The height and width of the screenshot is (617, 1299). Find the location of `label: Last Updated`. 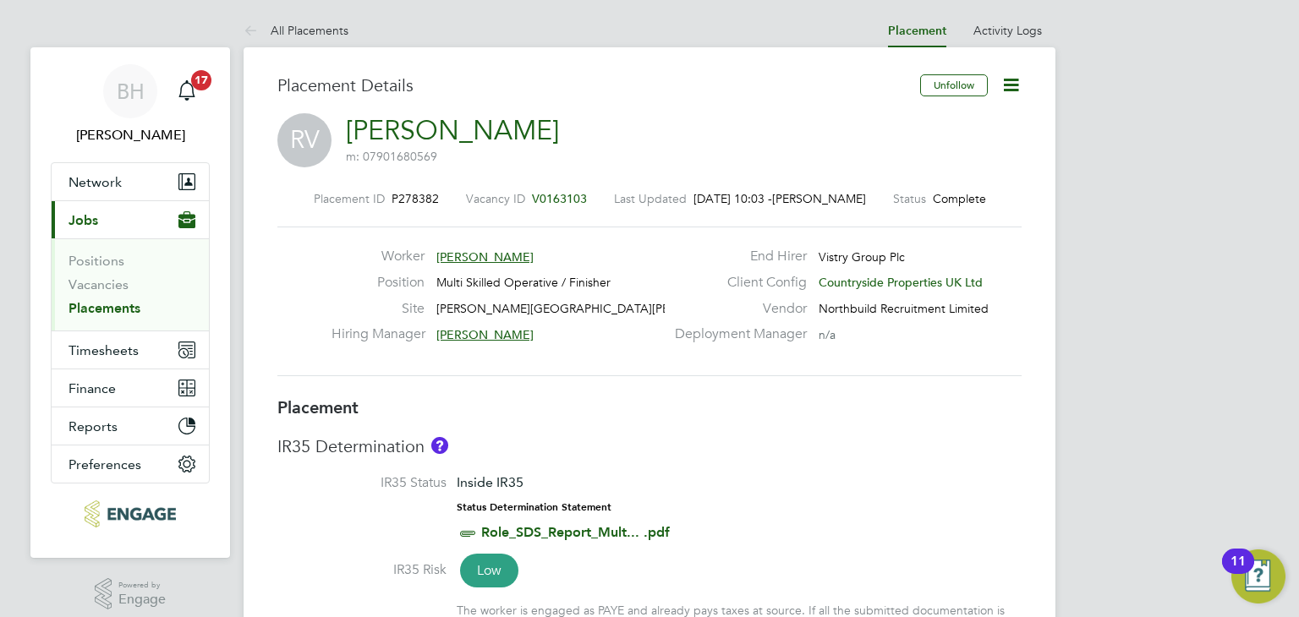

label: Last Updated is located at coordinates (650, 199).